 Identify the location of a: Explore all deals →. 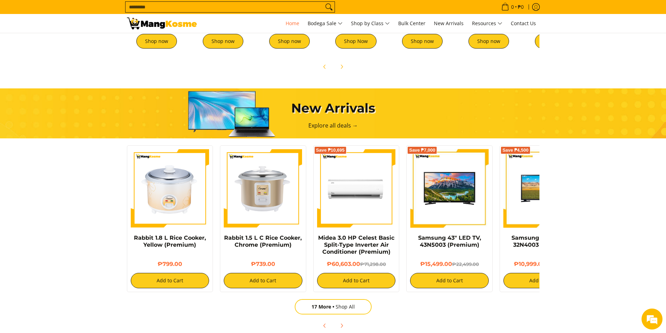
(333, 126).